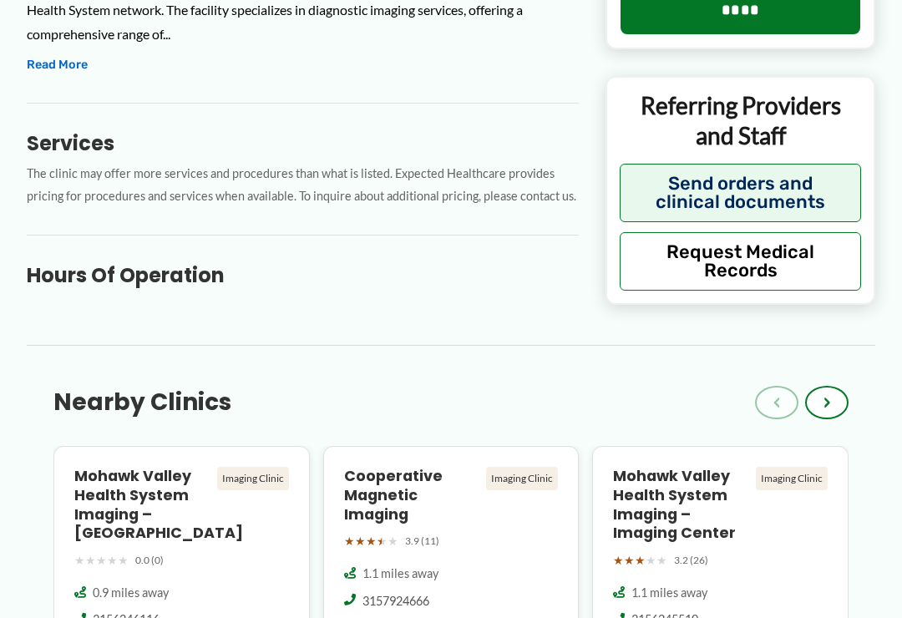 This screenshot has width=902, height=618. Describe the element at coordinates (740, 261) in the screenshot. I see `button: Request Medical Records` at that location.